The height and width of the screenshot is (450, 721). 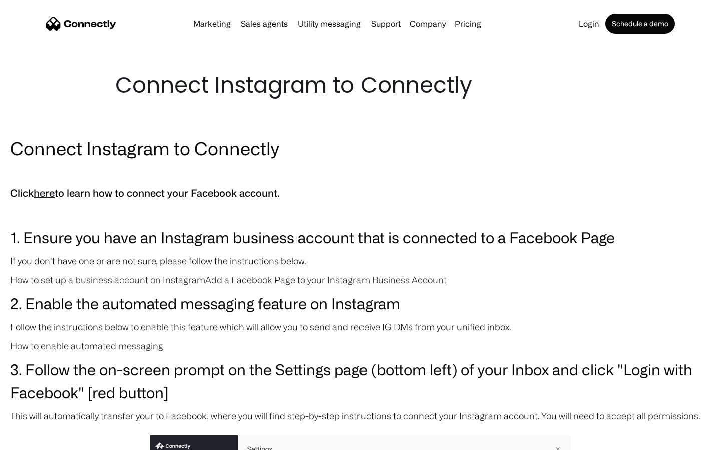 I want to click on h1: Connect Instagram to Connectly, so click(x=360, y=86).